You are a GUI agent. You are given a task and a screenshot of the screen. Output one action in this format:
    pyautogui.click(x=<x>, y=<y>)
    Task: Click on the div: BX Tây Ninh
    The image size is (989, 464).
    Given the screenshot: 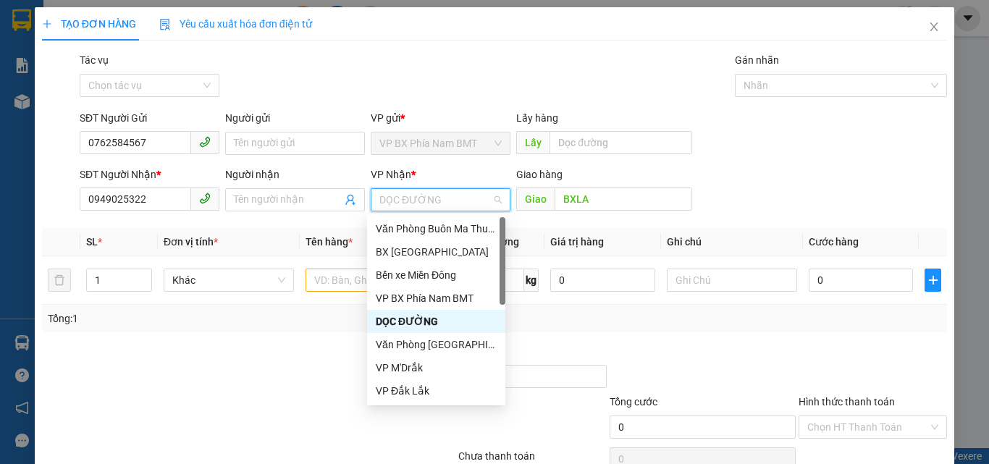 What is the action you would take?
    pyautogui.click(x=436, y=252)
    